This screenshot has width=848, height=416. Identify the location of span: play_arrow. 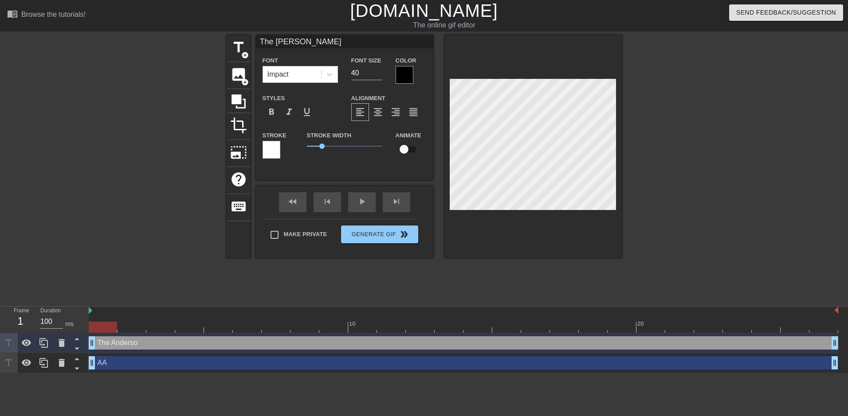
(362, 202).